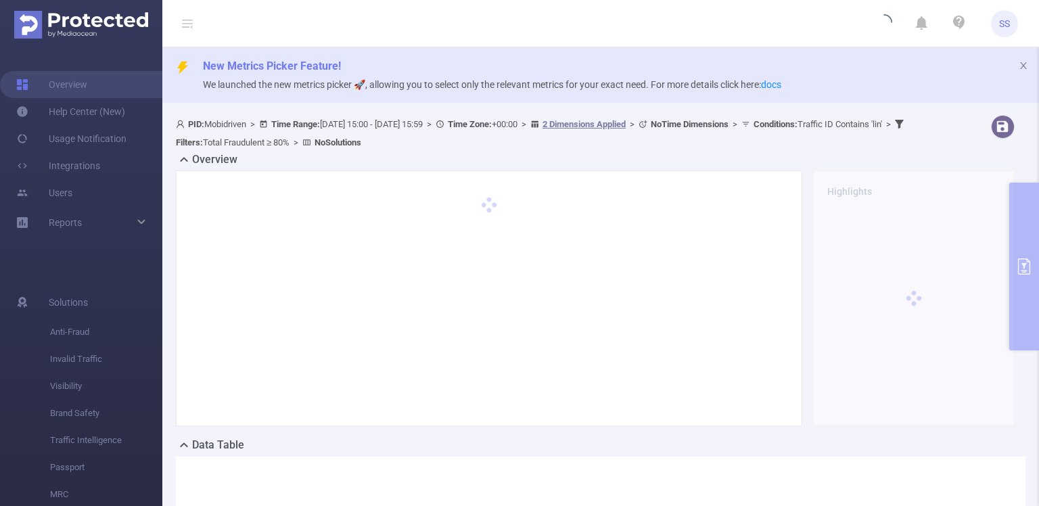 The height and width of the screenshot is (506, 1039). Describe the element at coordinates (196, 124) in the screenshot. I see `b: PID:` at that location.